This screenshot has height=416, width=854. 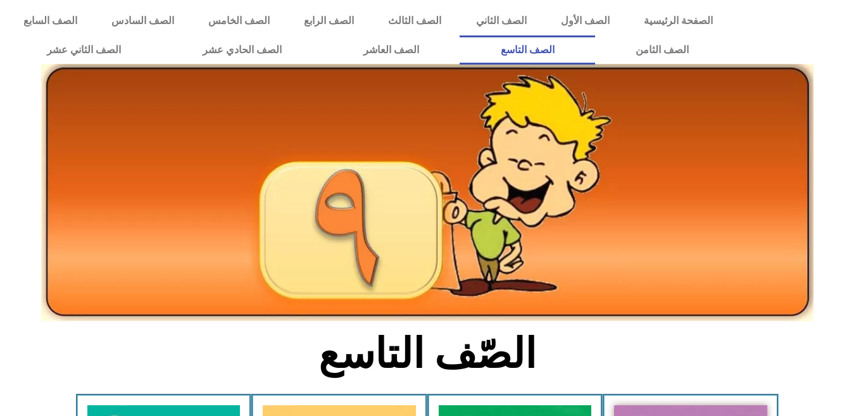 I want to click on a: الصف السابع, so click(x=50, y=21).